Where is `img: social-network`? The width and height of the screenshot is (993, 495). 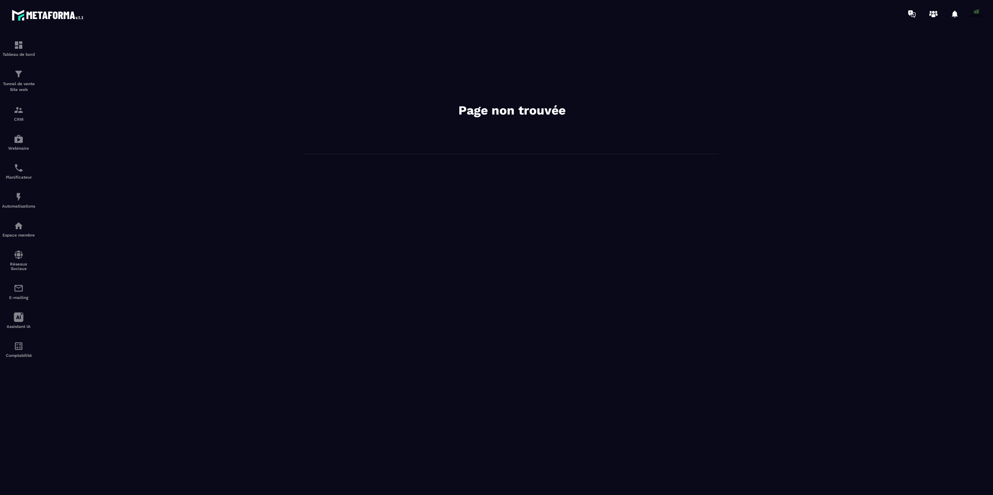
img: social-network is located at coordinates (19, 255).